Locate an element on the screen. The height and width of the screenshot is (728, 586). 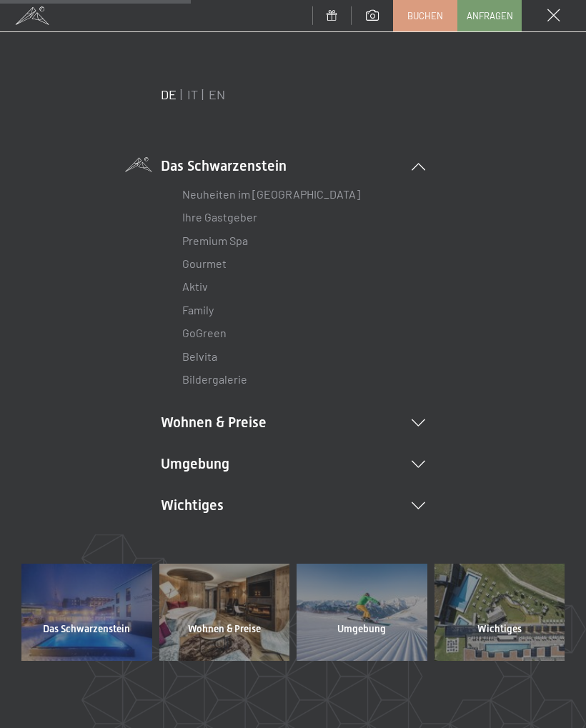
a: Gourmet is located at coordinates (204, 263).